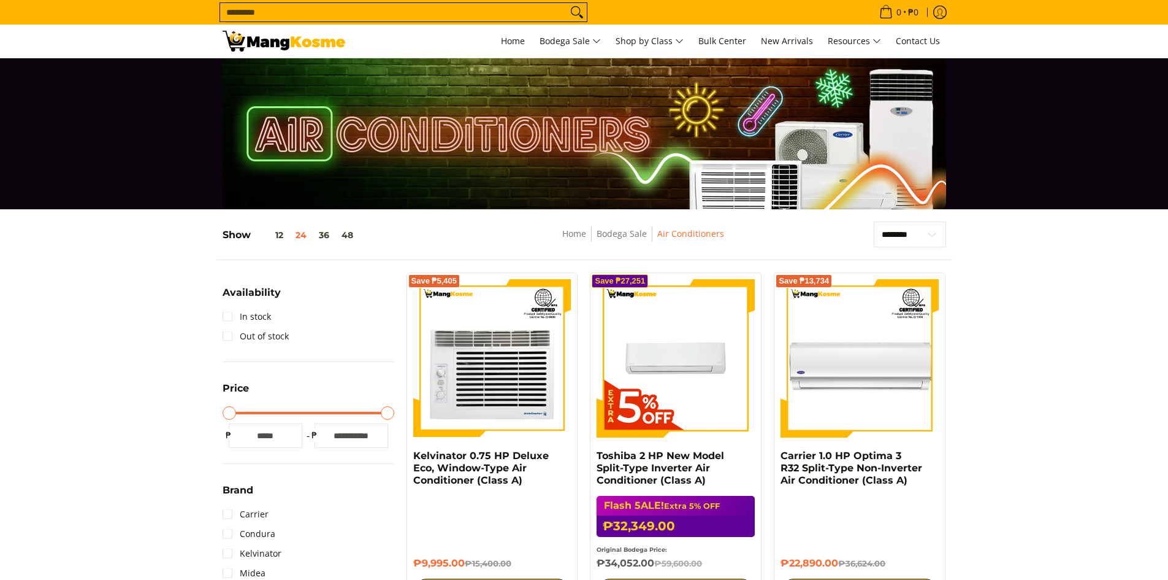 Image resolution: width=1168 pixels, height=580 pixels. Describe the element at coordinates (854, 41) in the screenshot. I see `a: Resources` at that location.